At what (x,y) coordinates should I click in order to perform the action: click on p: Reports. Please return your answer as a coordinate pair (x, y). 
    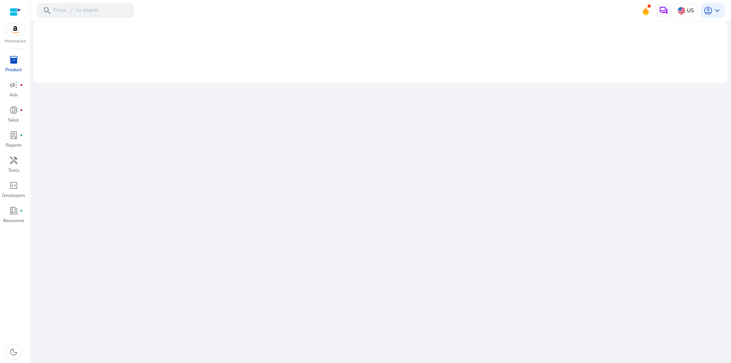
    Looking at the image, I should click on (14, 145).